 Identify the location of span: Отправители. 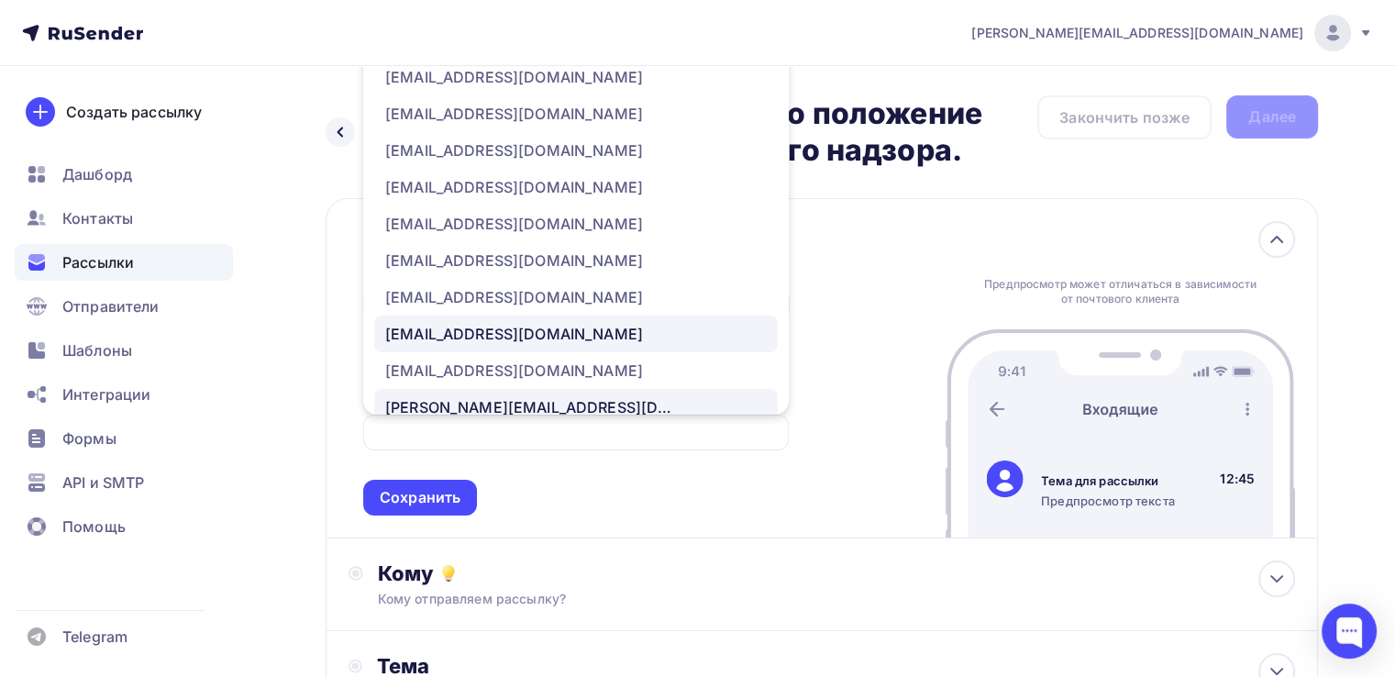
(111, 306).